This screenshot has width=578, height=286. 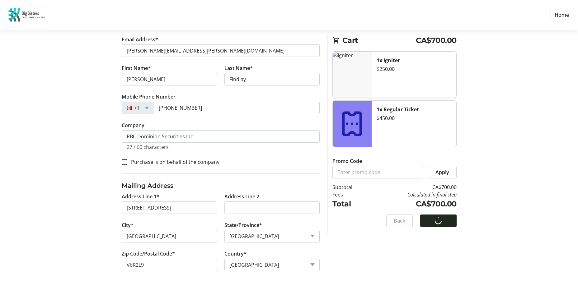 What do you see at coordinates (237, 108) in the screenshot?
I see `input: (506) 234-5678` at bounding box center [237, 108].